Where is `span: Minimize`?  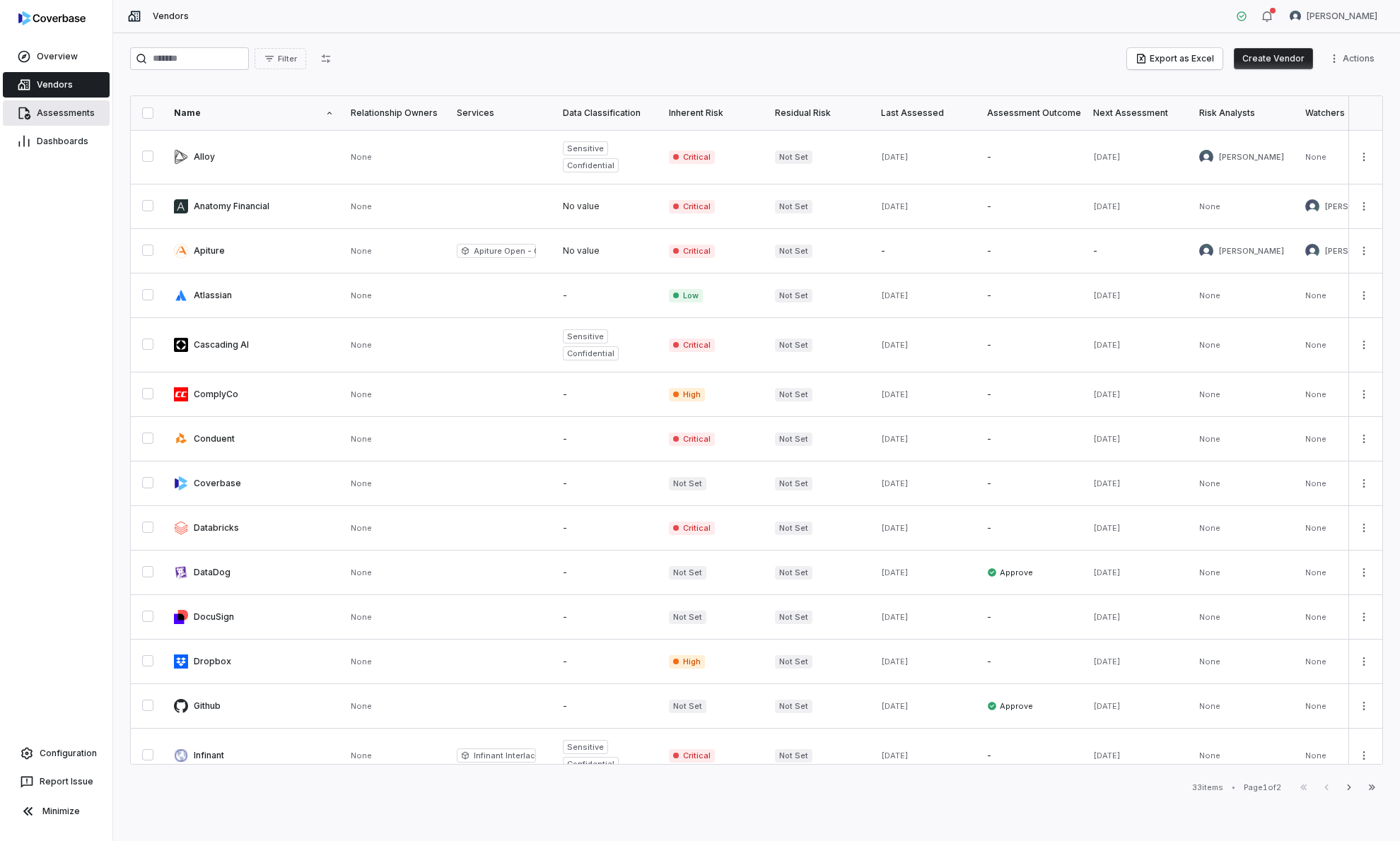 span: Minimize is located at coordinates (61, 811).